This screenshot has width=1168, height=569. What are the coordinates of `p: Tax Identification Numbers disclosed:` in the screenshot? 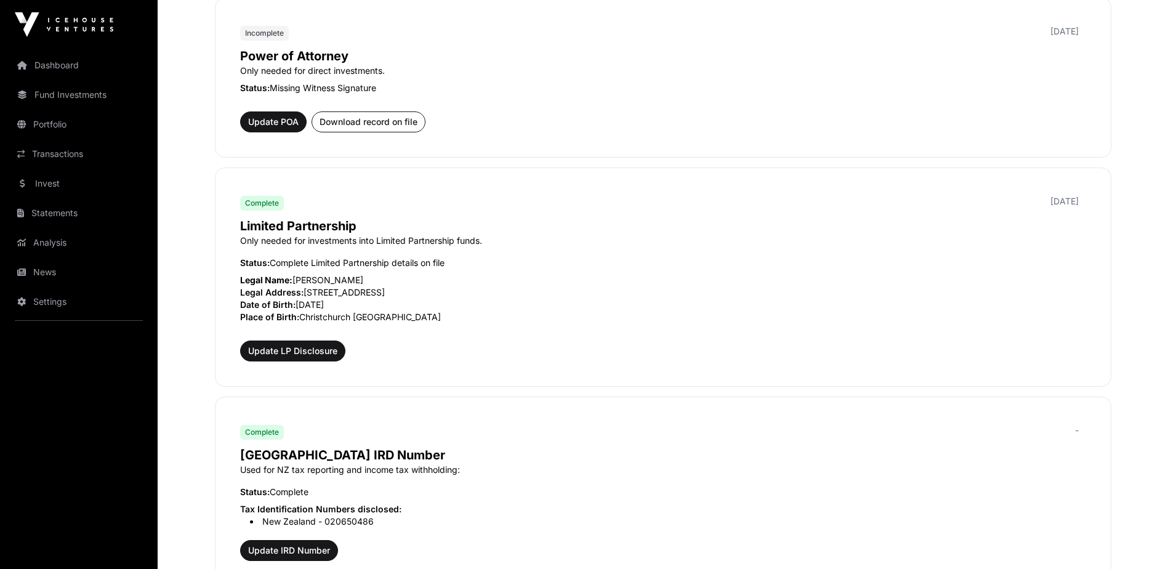 It's located at (663, 509).